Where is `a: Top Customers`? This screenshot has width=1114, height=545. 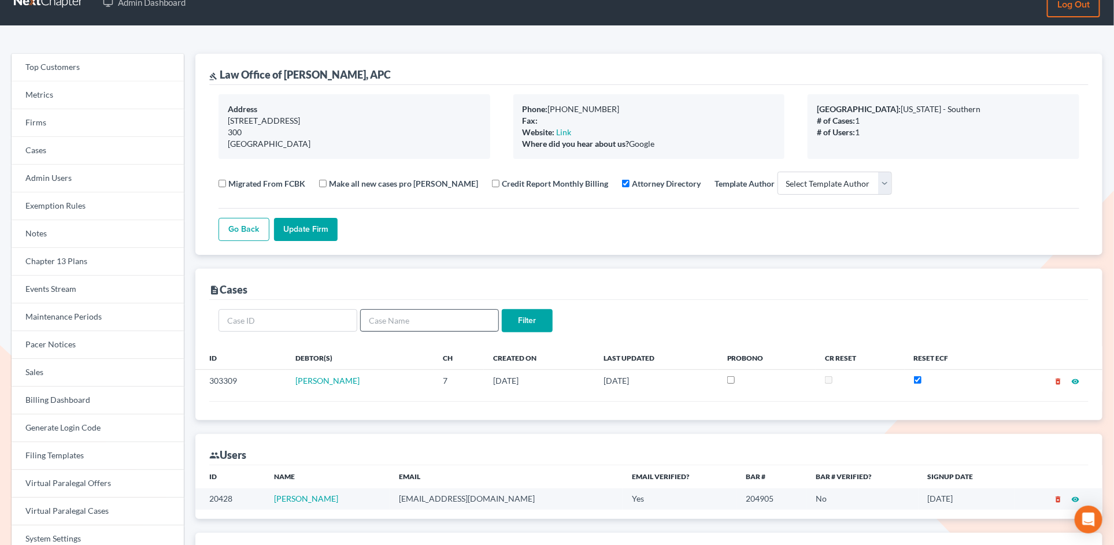 a: Top Customers is located at coordinates (98, 68).